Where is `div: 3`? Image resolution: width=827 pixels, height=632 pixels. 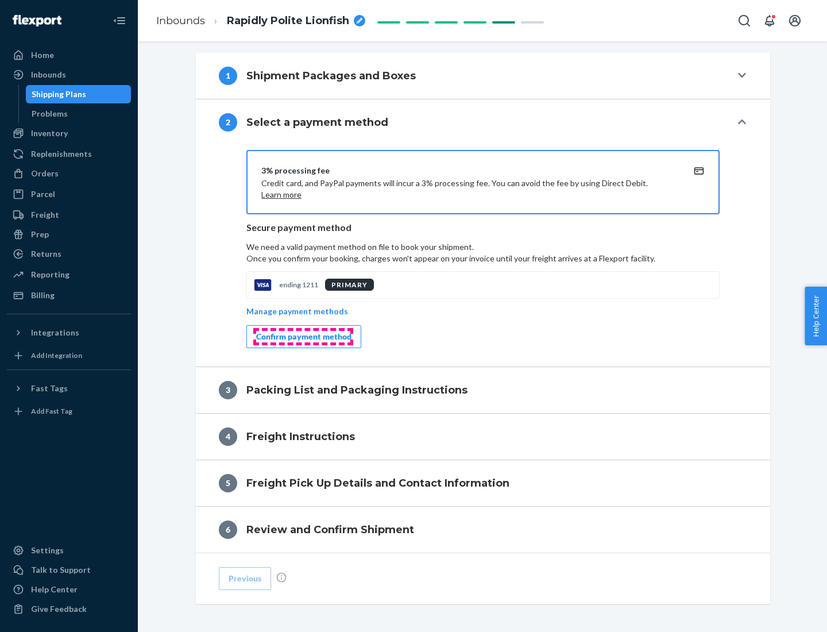 div: 3 is located at coordinates (228, 390).